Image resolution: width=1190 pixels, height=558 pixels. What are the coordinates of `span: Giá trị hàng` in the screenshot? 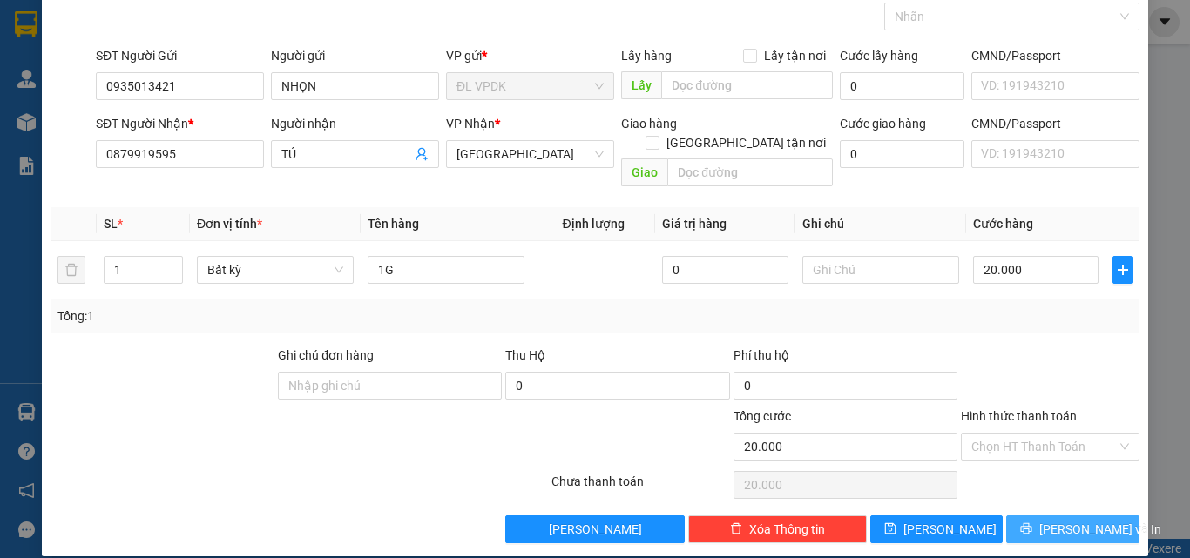 It's located at (694, 224).